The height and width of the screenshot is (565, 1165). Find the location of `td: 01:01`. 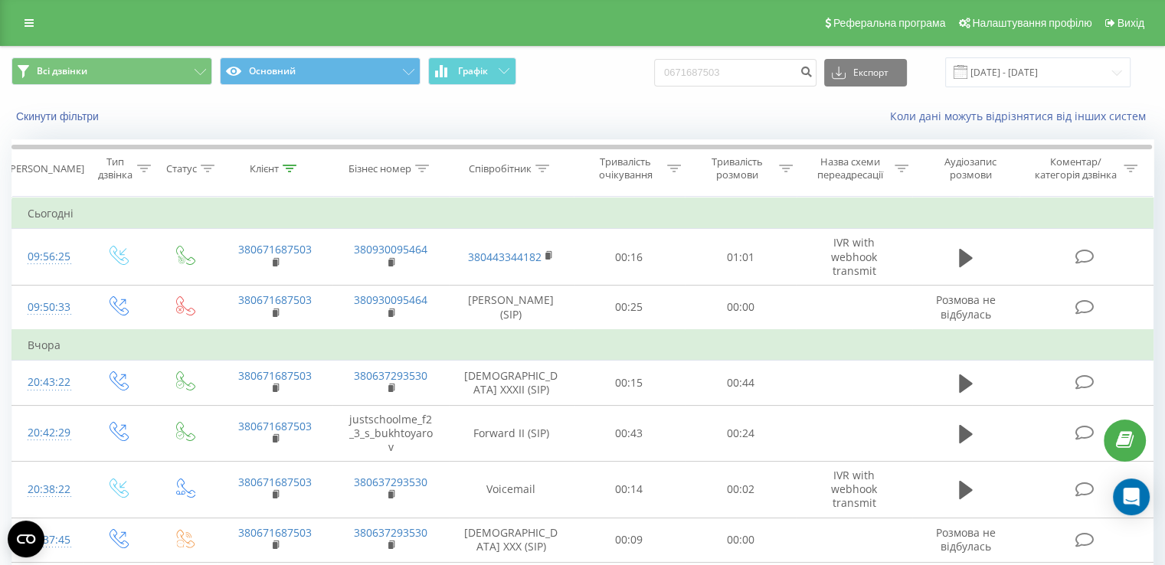

td: 01:01 is located at coordinates (740, 257).